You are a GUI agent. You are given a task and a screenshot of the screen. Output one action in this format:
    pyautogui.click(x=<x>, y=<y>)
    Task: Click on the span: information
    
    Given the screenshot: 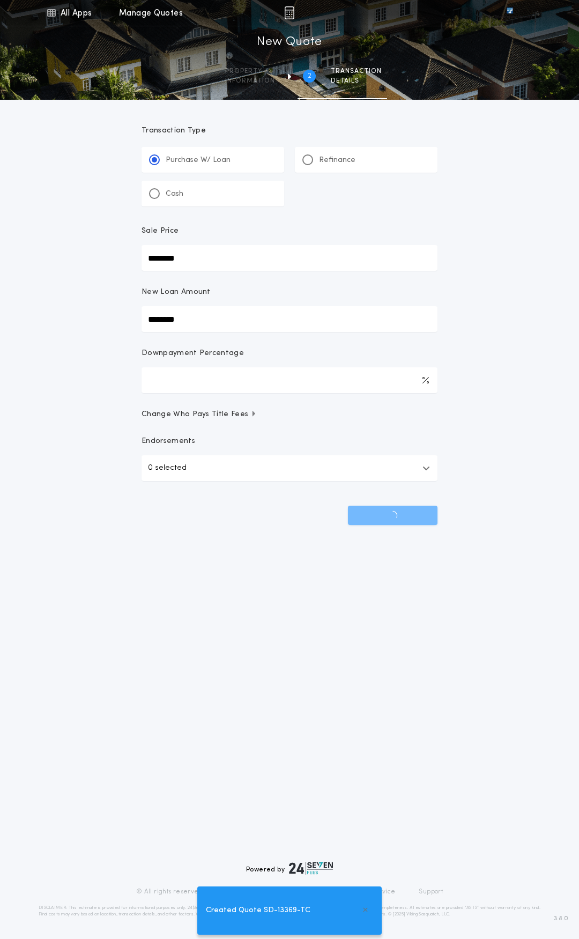 What is the action you would take?
    pyautogui.click(x=250, y=81)
    